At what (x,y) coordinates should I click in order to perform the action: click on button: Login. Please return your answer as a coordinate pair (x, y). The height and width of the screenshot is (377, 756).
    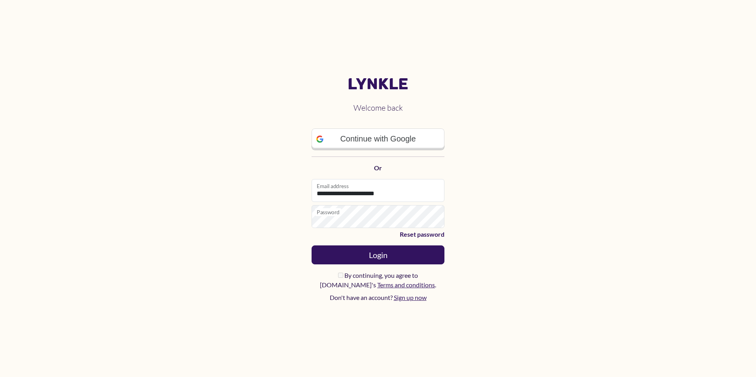
    Looking at the image, I should click on (378, 255).